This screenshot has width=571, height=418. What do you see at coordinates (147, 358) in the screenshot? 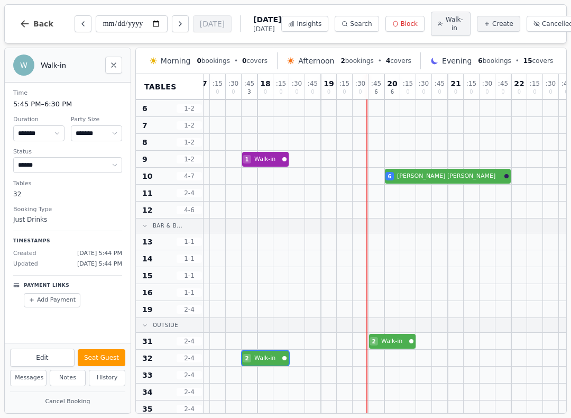
I see `span: 32` at bounding box center [147, 358].